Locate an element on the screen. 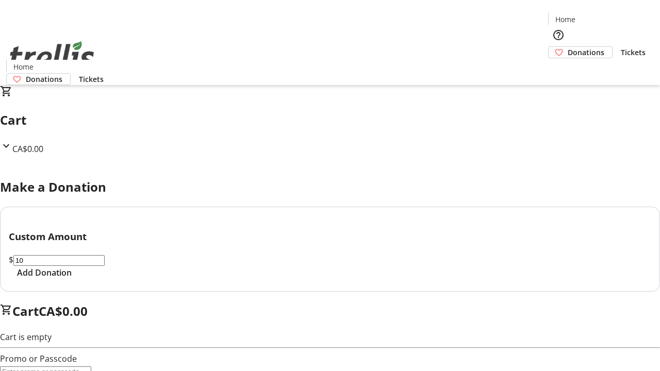  img: Orient E2E Organization HrWo1i01yf's Logo is located at coordinates (52, 56).